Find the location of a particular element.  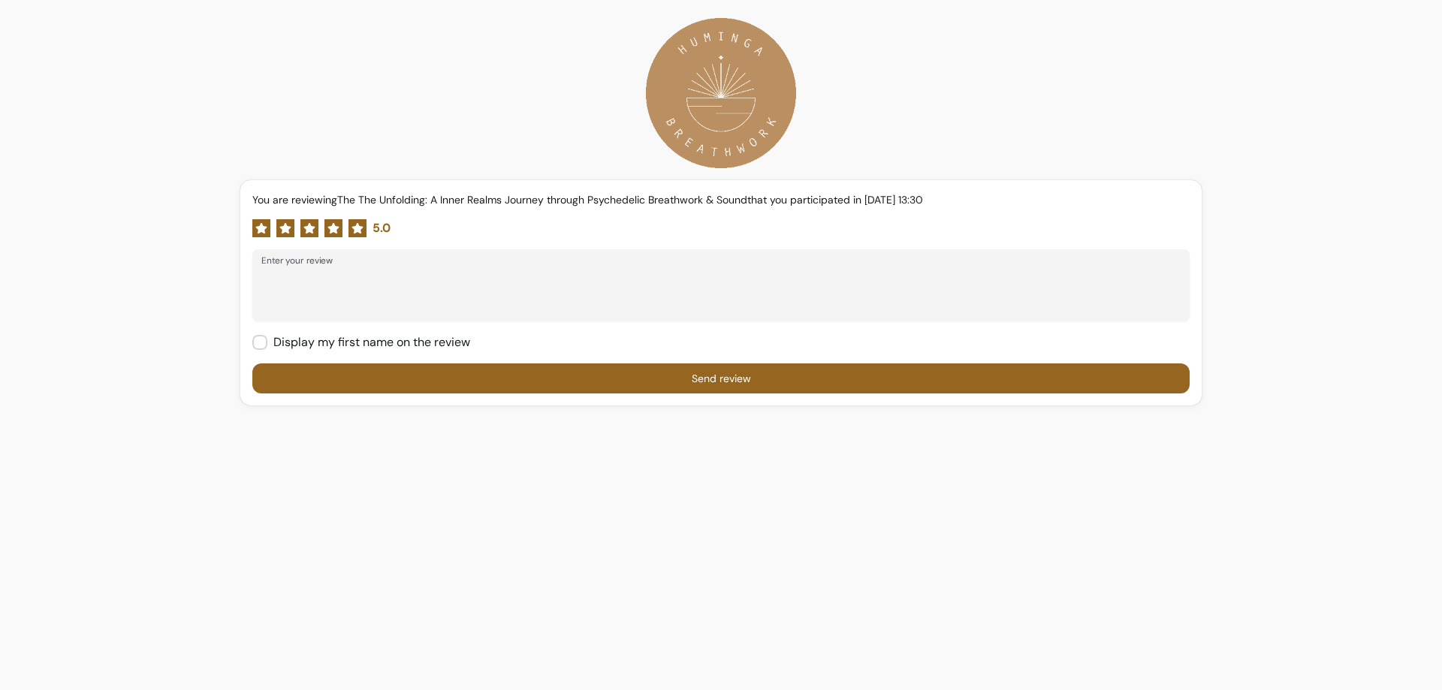

label: Enter your review is located at coordinates (300, 261).